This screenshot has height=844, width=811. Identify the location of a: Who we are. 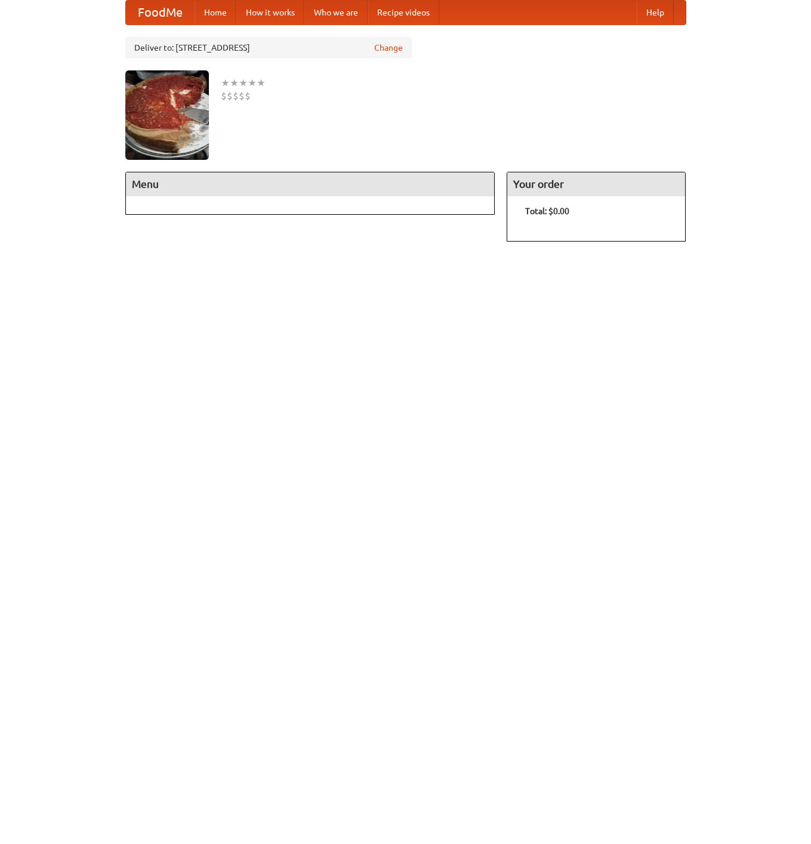
(336, 13).